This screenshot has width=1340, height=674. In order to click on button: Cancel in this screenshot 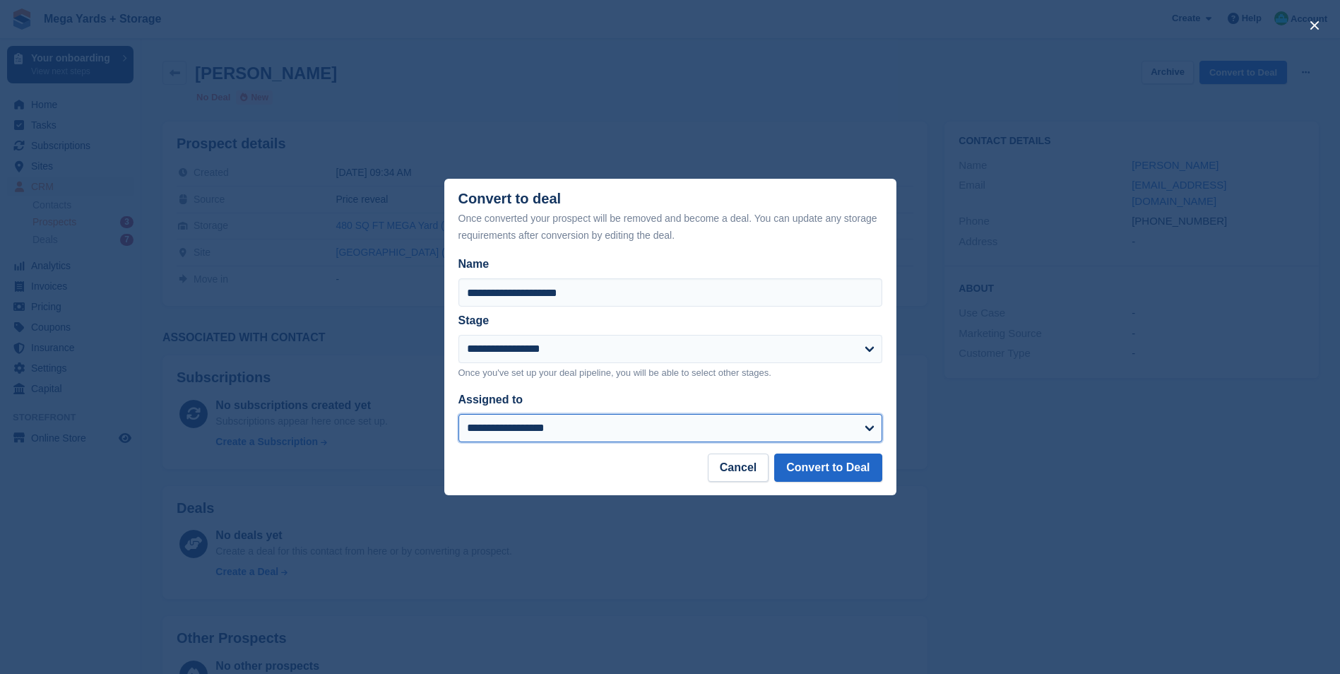, I will do `click(738, 467)`.